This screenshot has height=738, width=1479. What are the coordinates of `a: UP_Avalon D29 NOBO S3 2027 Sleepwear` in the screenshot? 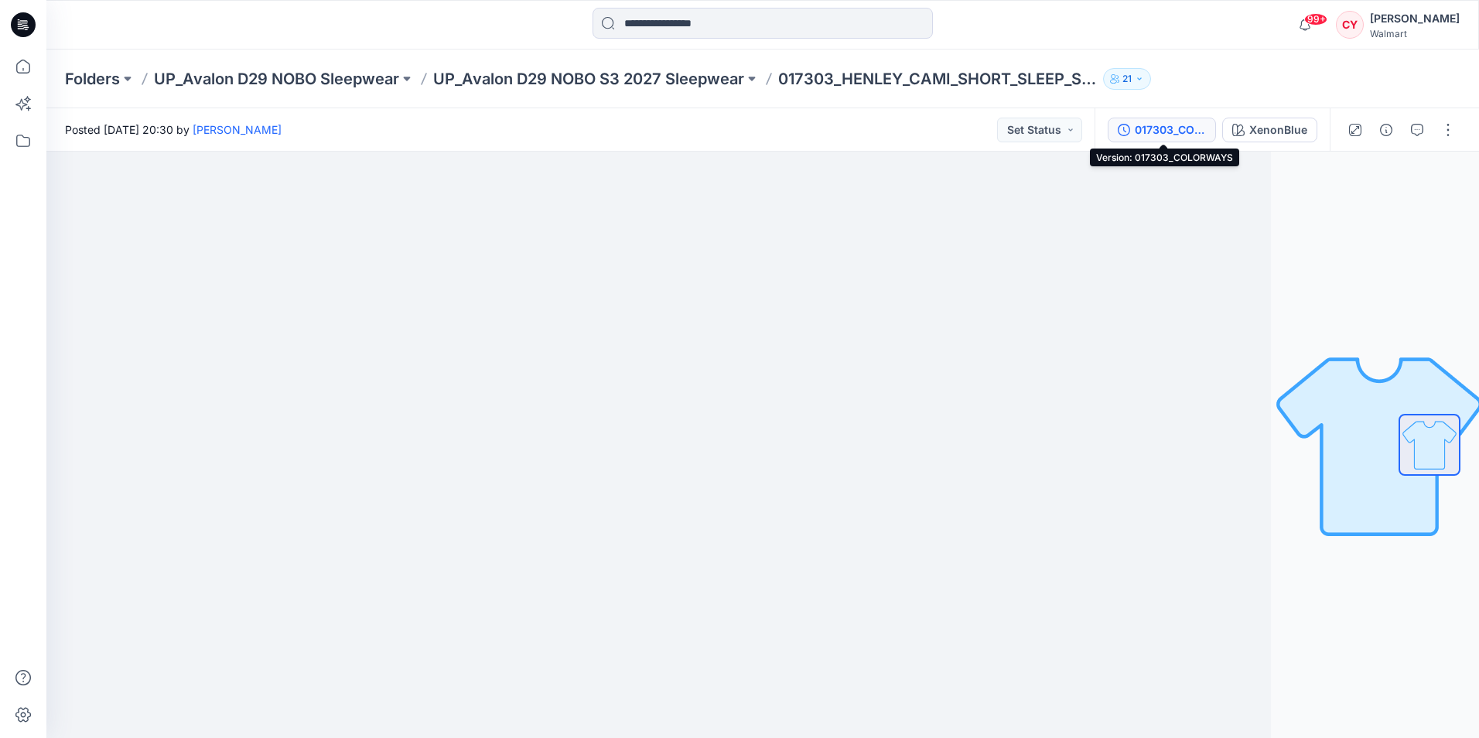 It's located at (589, 79).